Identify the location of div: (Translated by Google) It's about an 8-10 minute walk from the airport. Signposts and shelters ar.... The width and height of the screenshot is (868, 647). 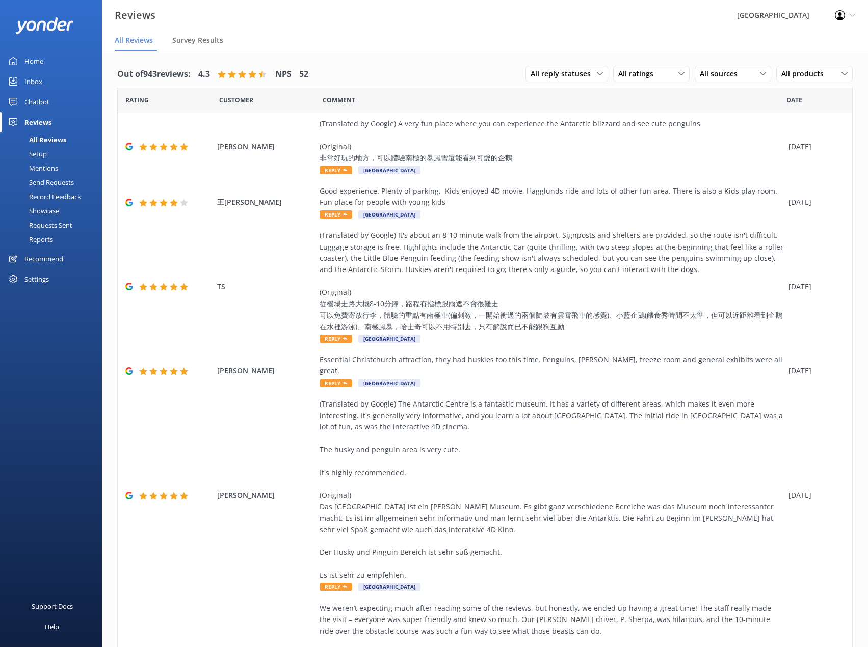
(552, 281).